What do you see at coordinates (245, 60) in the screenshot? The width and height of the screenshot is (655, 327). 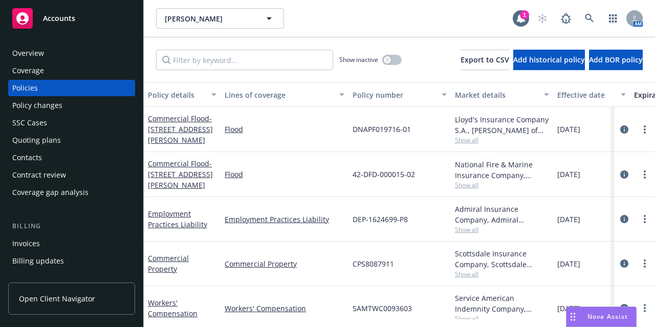 I see `input: Filter by keyword...` at bounding box center [245, 60].